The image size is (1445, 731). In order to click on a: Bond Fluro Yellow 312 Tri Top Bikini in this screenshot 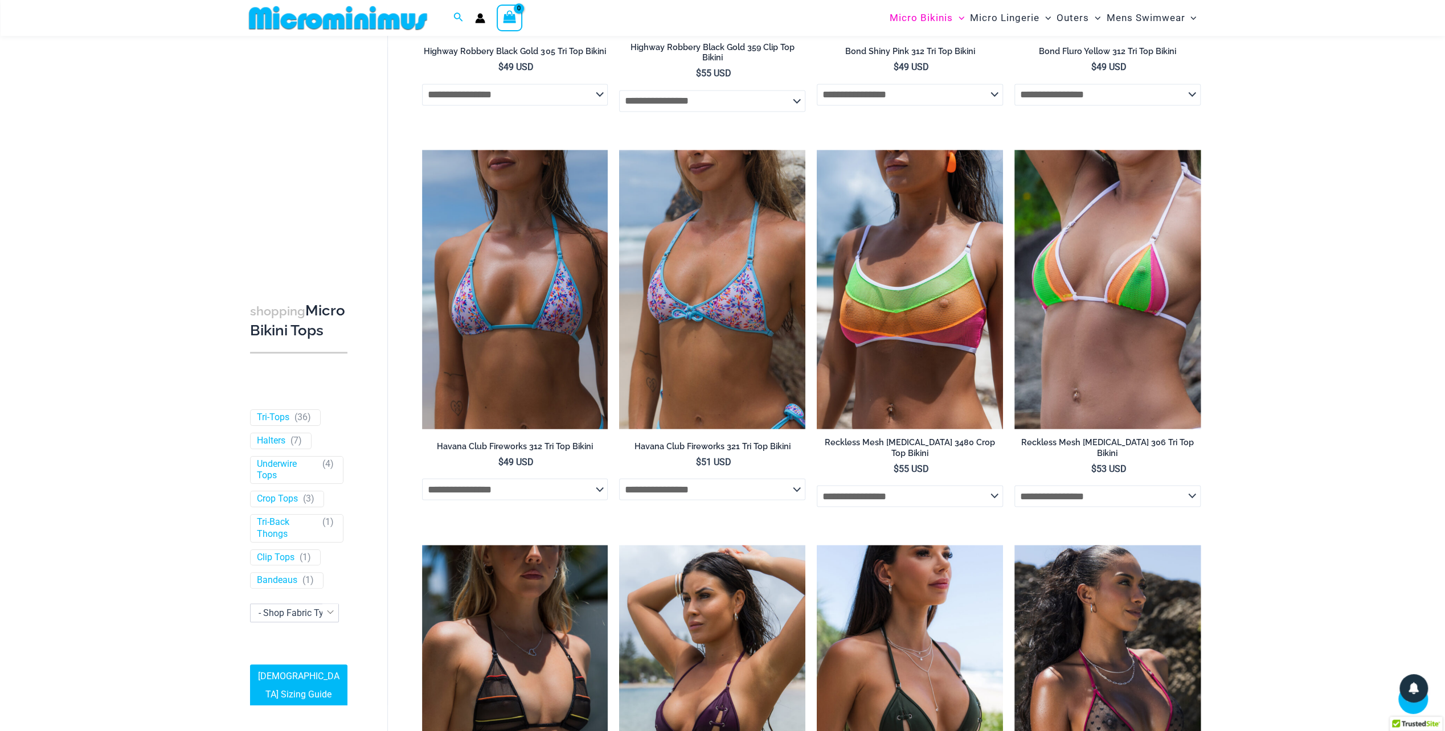, I will do `click(1107, 54)`.